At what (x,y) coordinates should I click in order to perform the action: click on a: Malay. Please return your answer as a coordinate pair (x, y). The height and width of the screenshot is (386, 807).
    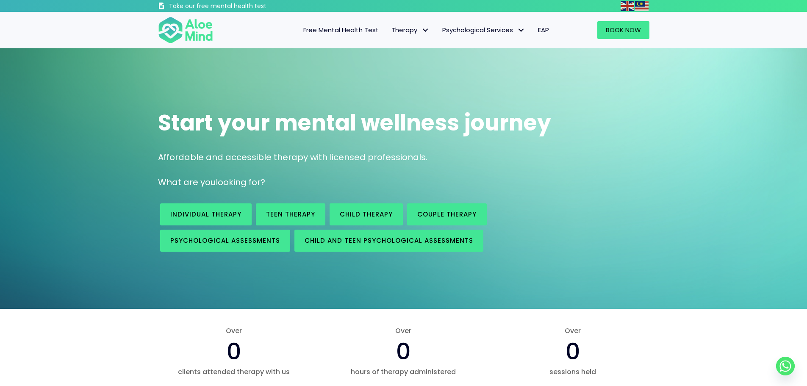
    Looking at the image, I should click on (642, 6).